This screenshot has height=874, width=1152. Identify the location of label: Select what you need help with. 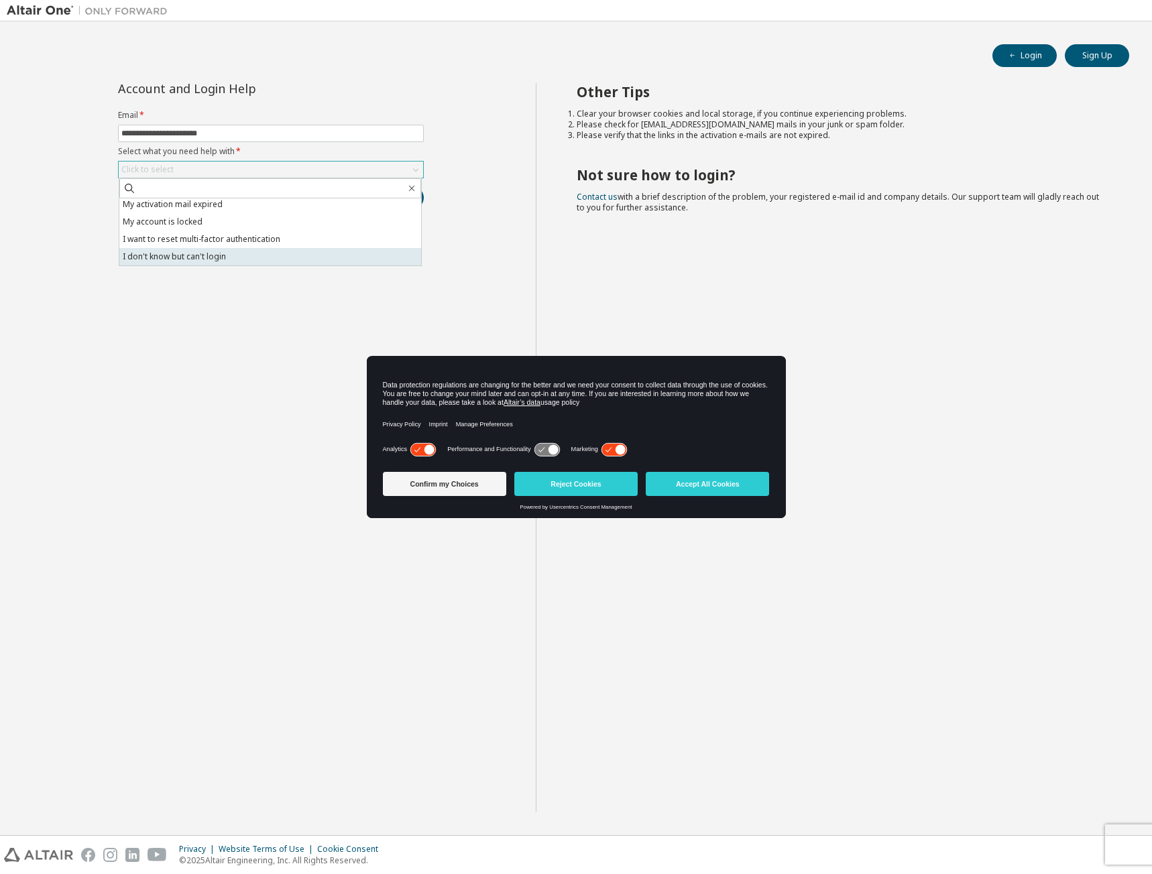
(271, 151).